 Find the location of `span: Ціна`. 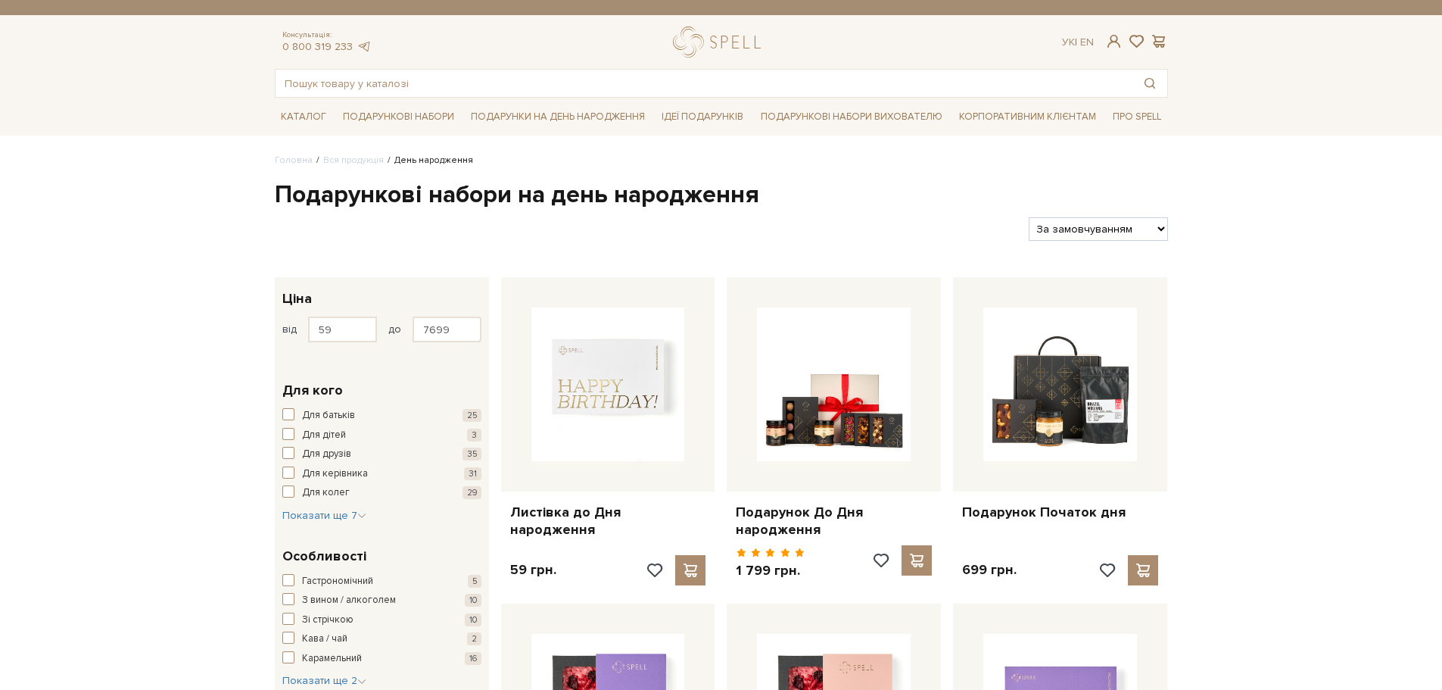

span: Ціна is located at coordinates (297, 298).